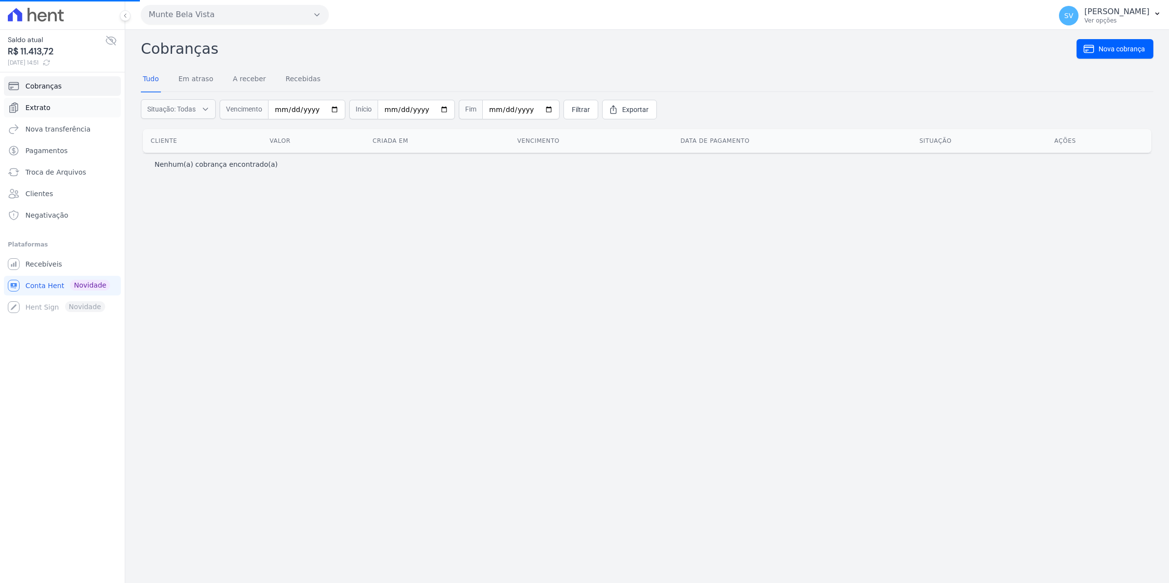 Image resolution: width=1169 pixels, height=583 pixels. Describe the element at coordinates (151, 80) in the screenshot. I see `a: Tudo` at that location.